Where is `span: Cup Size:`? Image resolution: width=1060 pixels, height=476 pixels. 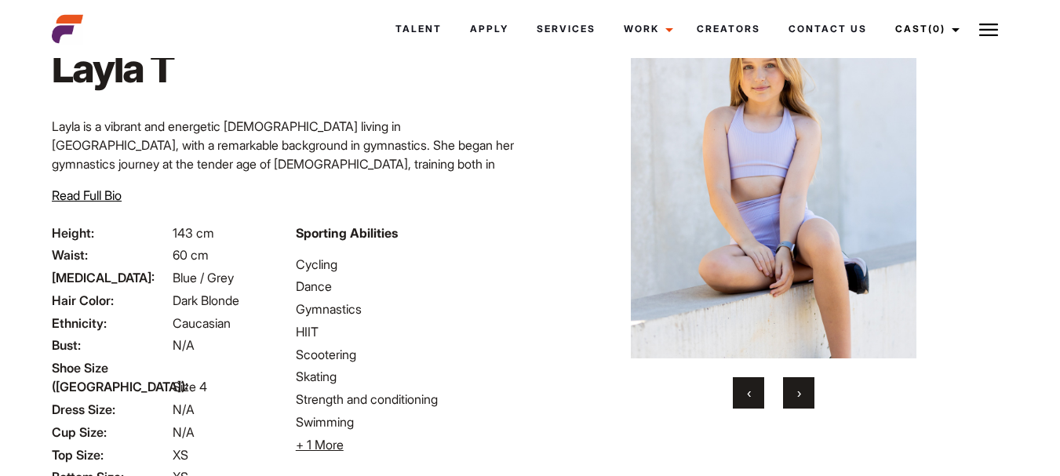
span: Cup Size: is located at coordinates (111, 432).